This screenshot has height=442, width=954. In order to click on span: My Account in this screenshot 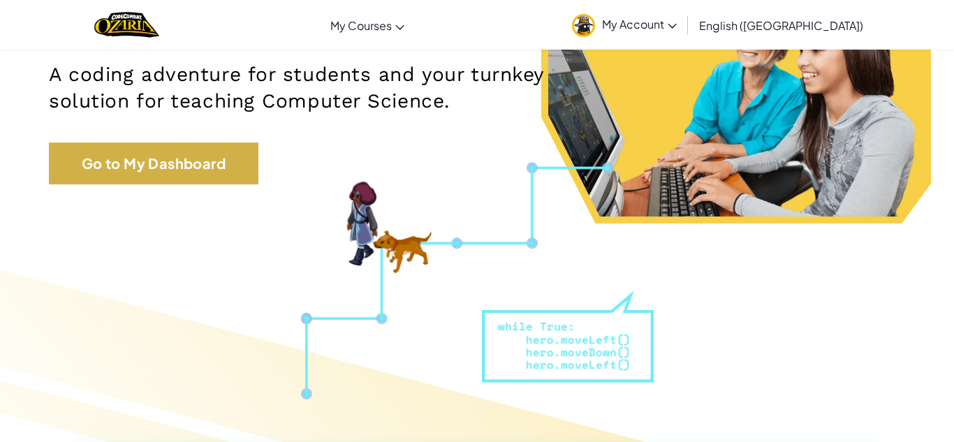, I will do `click(639, 24)`.